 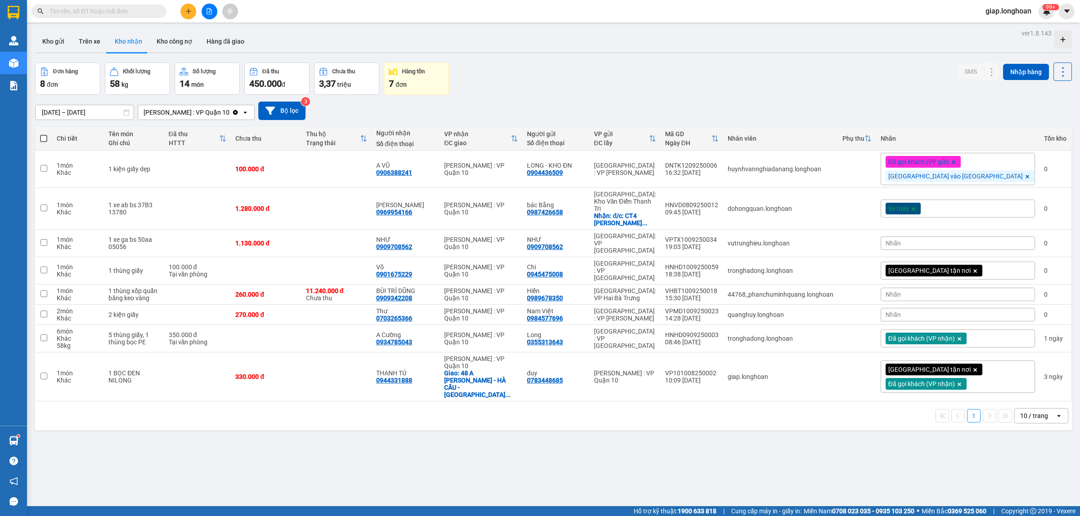 I want to click on span: đơn, so click(x=401, y=85).